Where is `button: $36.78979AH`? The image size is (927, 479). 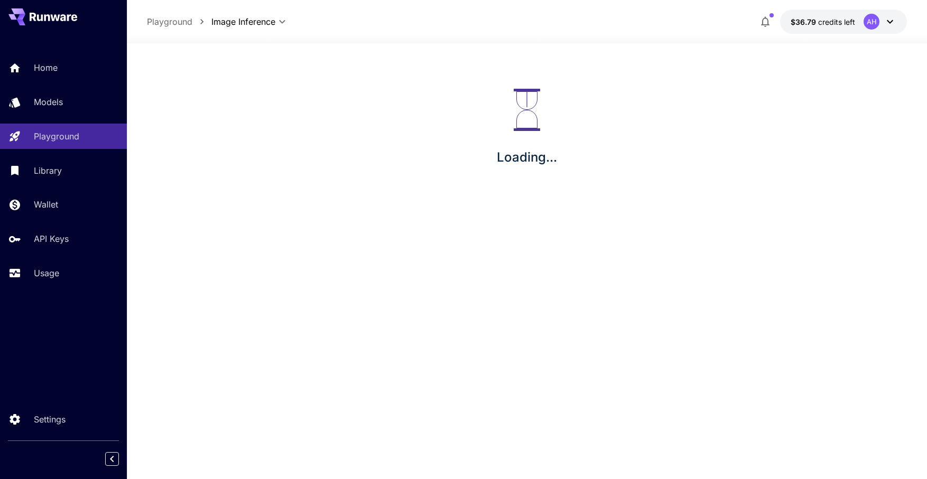
button: $36.78979AH is located at coordinates (843, 22).